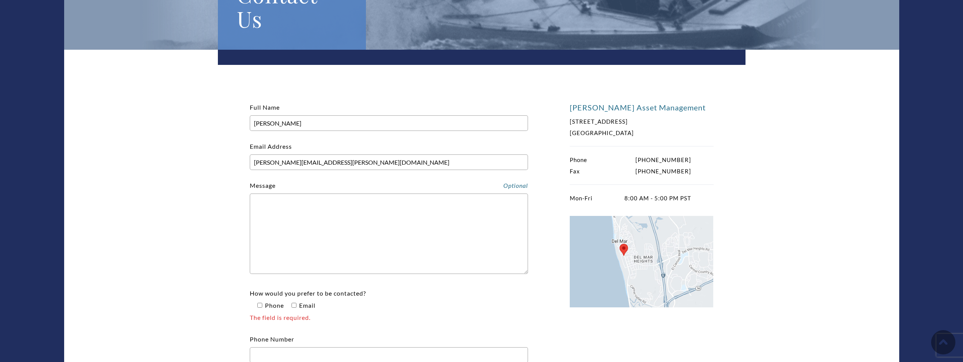  Describe the element at coordinates (389, 307) in the screenshot. I see `label: How would you prefer to be contacted?` at that location.